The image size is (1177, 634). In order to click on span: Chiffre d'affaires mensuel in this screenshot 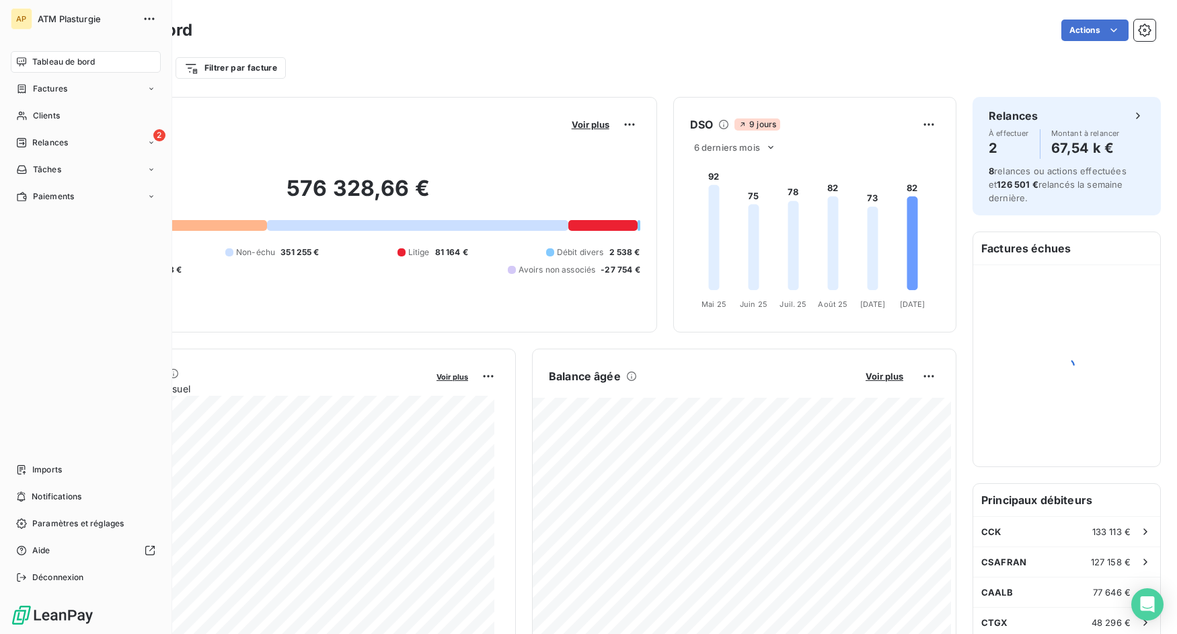, I will do `click(252, 388)`.